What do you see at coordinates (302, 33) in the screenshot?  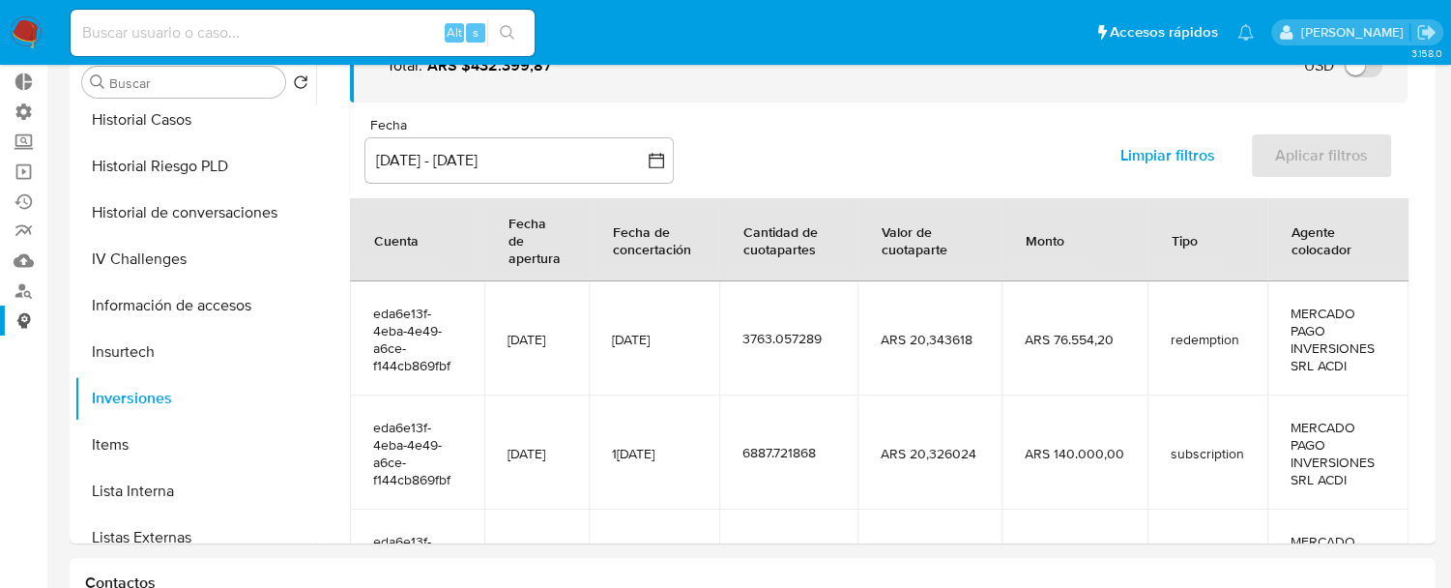 I see `input: Buscar usuario o caso...` at bounding box center [302, 33].